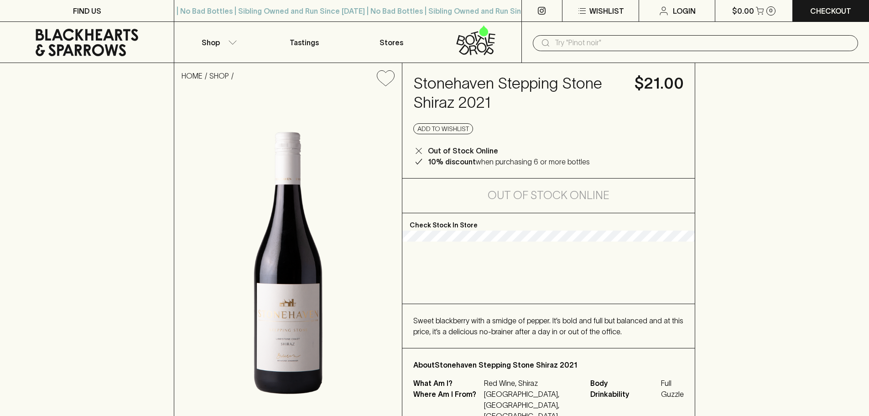 This screenshot has height=416, width=869. I want to click on p: Tastings, so click(304, 42).